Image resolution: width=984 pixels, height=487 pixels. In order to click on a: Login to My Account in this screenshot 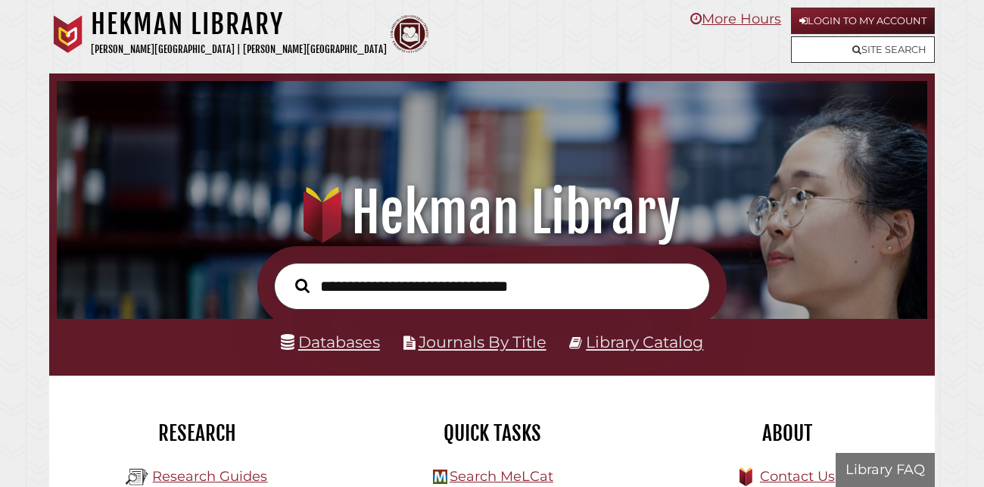, I will do `click(863, 20)`.